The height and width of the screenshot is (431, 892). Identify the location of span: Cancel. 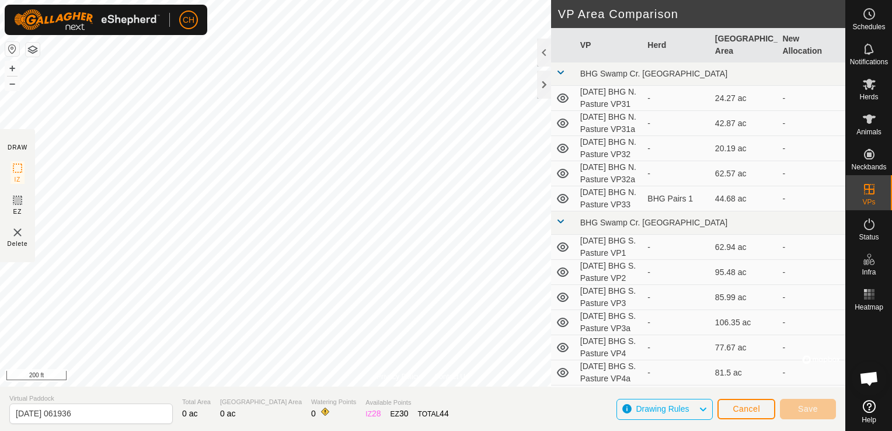
(746, 408).